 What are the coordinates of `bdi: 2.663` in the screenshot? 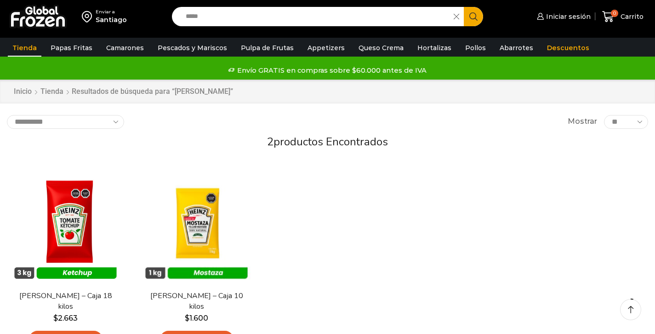 It's located at (65, 318).